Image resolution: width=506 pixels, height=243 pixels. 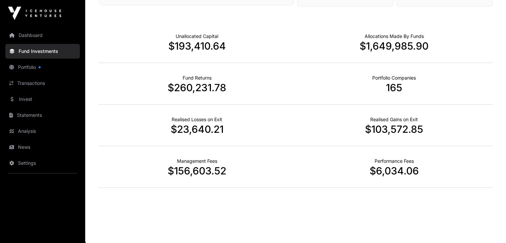 I want to click on a: Settings, so click(x=43, y=163).